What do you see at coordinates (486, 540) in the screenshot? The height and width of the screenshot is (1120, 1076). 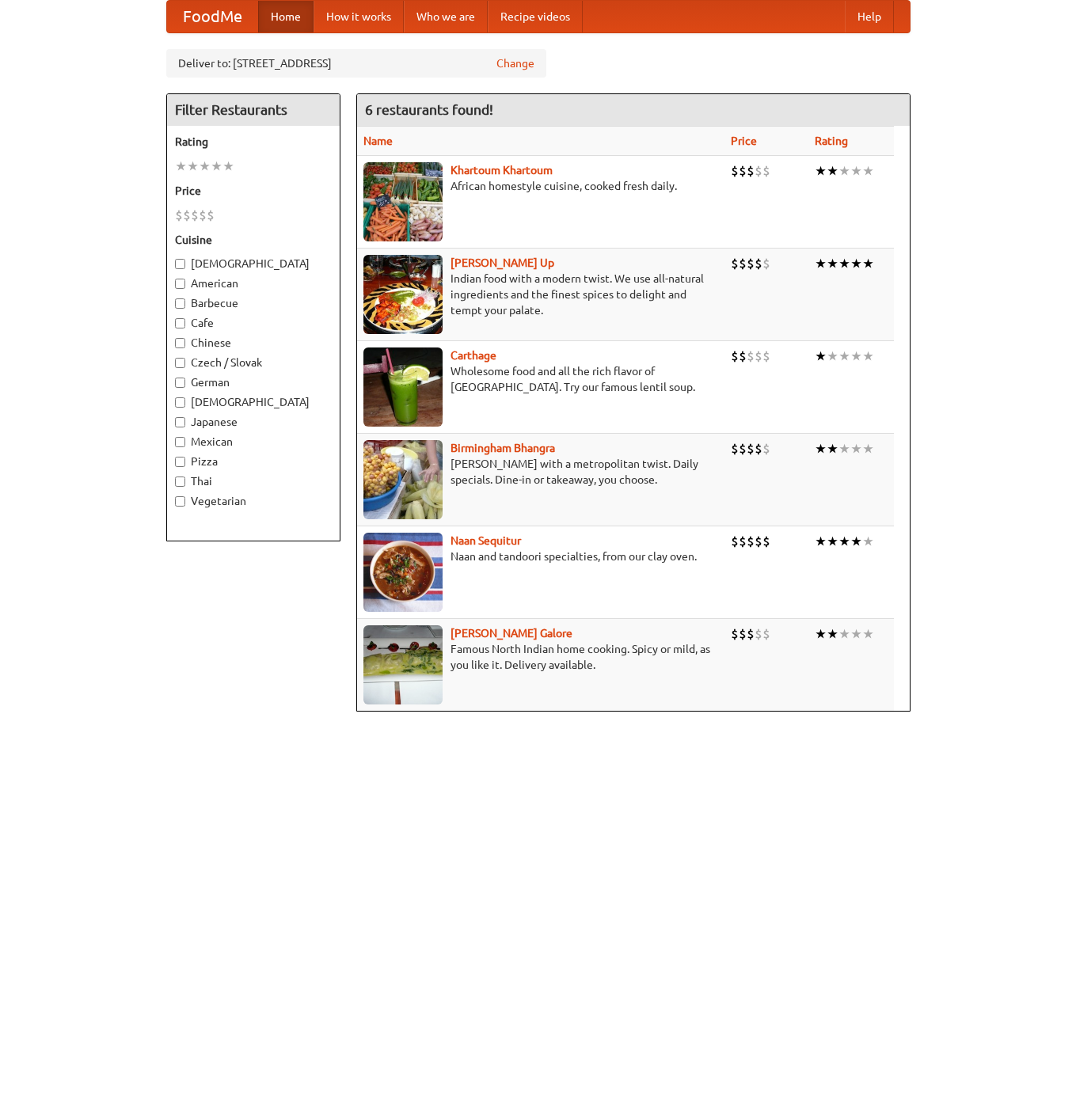 I see `a: Naan Sequitur` at bounding box center [486, 540].